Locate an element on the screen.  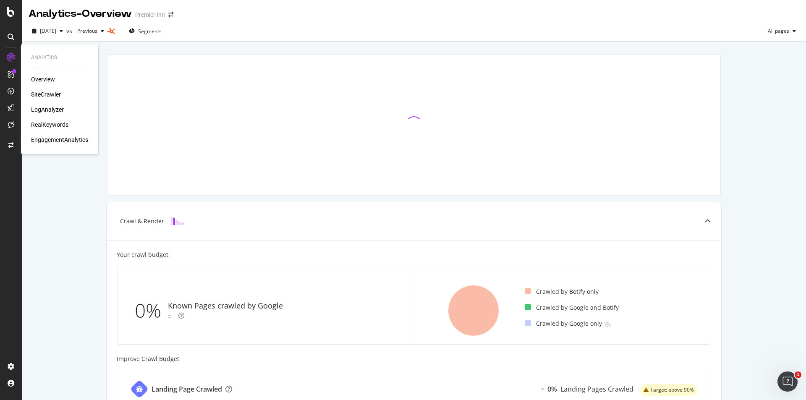
a: Overview is located at coordinates (43, 79).